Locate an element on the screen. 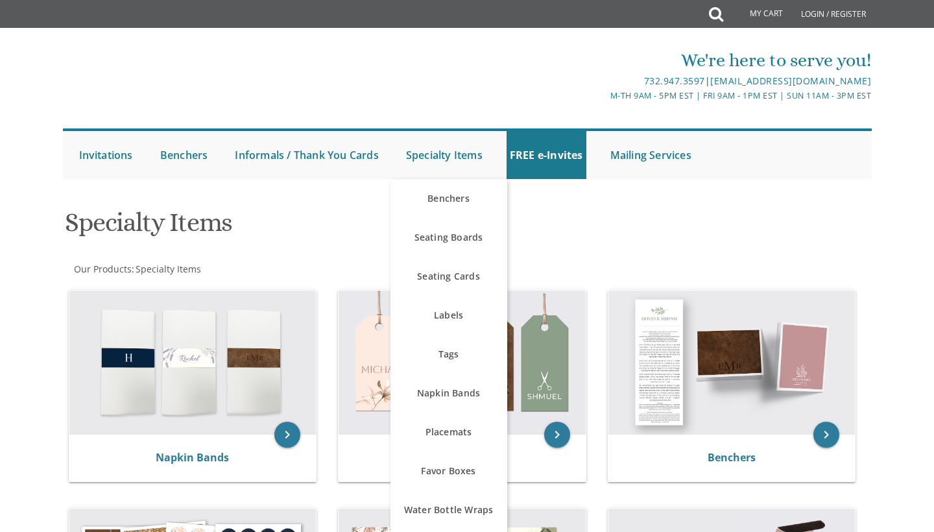 The height and width of the screenshot is (532, 934). a: Invitations is located at coordinates (106, 155).